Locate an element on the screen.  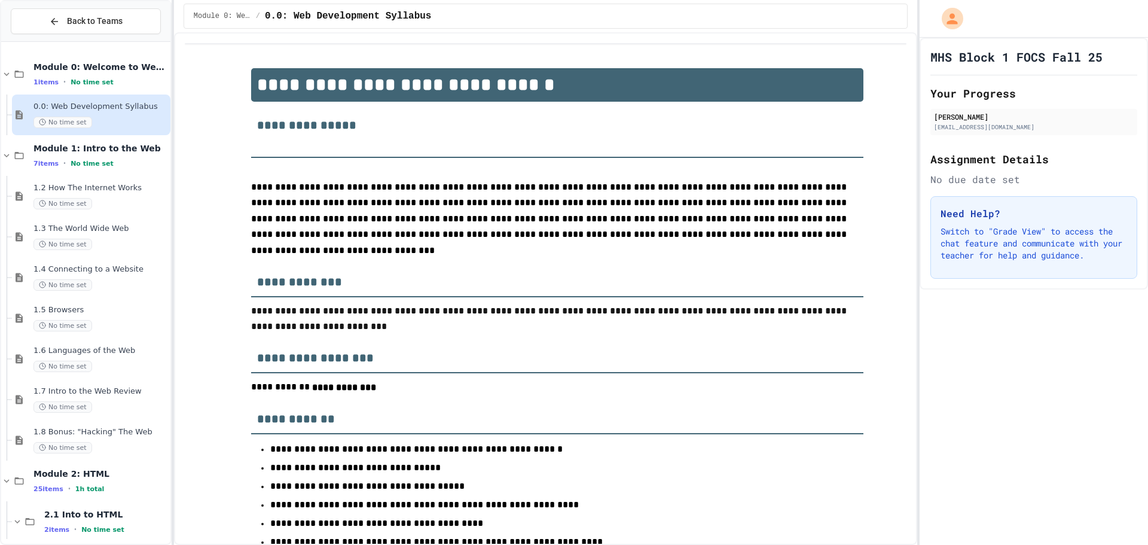
span: 1h total is located at coordinates (90, 489).